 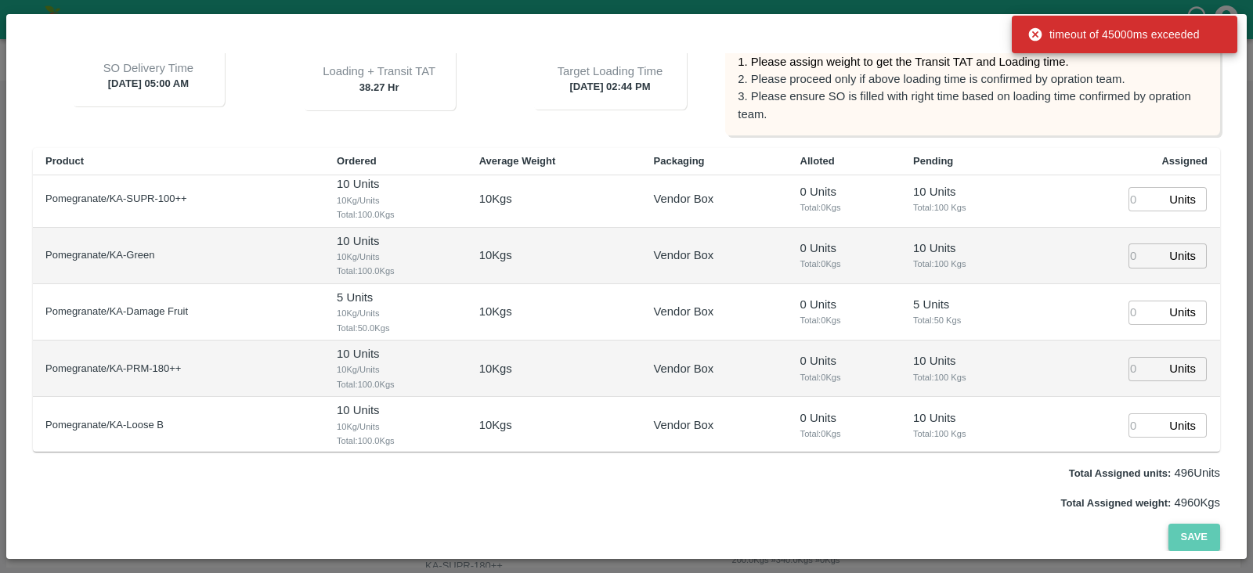 I want to click on b: Packaging, so click(x=679, y=161).